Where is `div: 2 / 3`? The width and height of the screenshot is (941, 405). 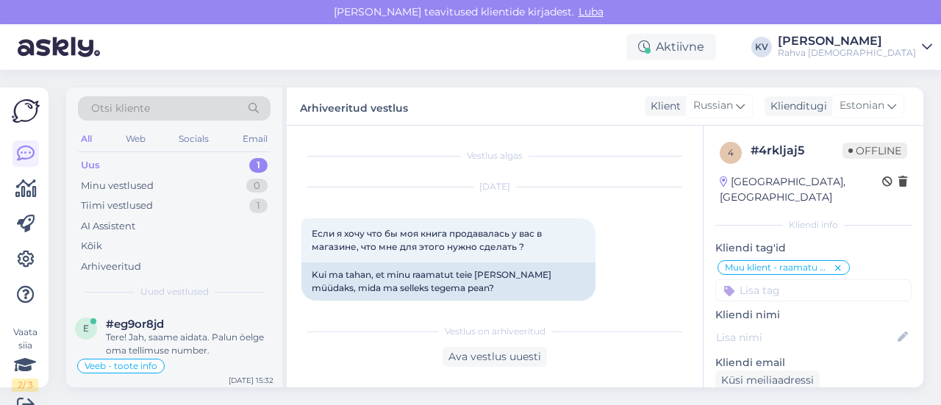 div: 2 / 3 is located at coordinates (25, 385).